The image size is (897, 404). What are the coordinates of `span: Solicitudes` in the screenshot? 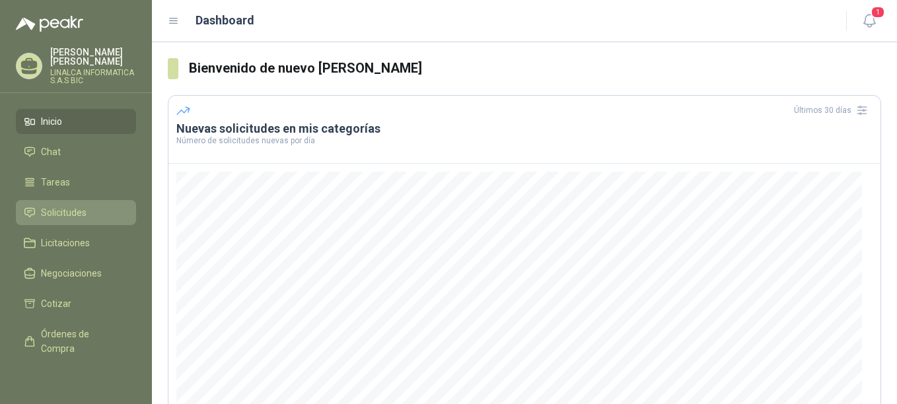 It's located at (63, 213).